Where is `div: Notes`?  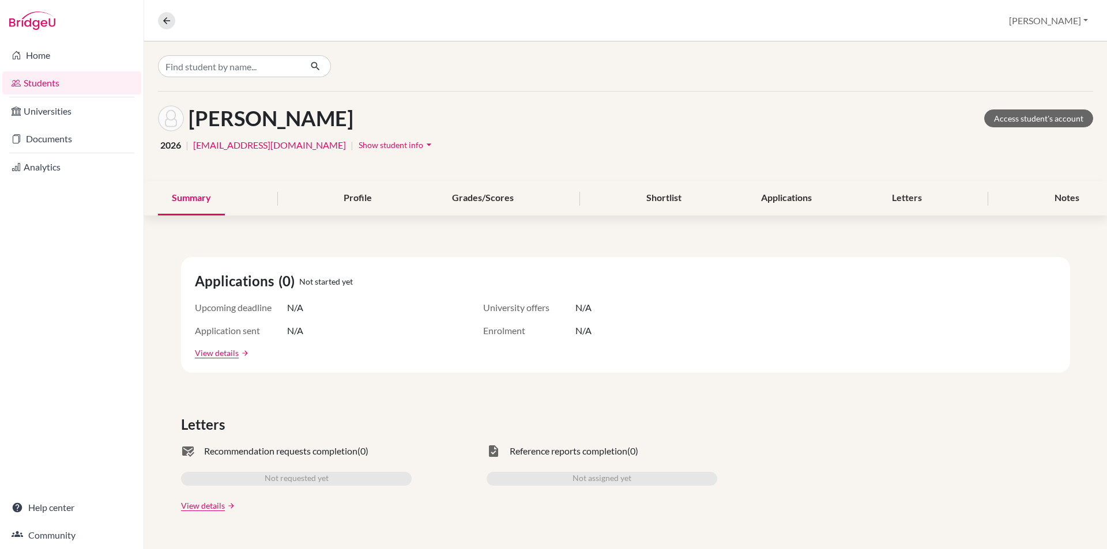 div: Notes is located at coordinates (1066, 198).